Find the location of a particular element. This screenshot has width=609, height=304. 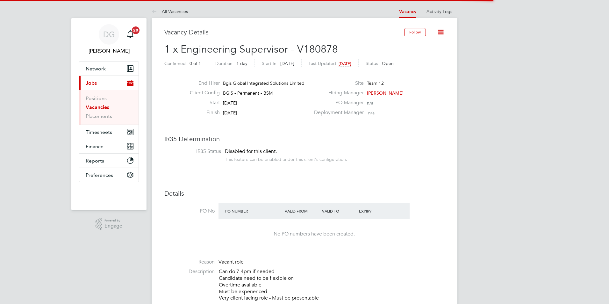

a: Positions is located at coordinates (96, 98).